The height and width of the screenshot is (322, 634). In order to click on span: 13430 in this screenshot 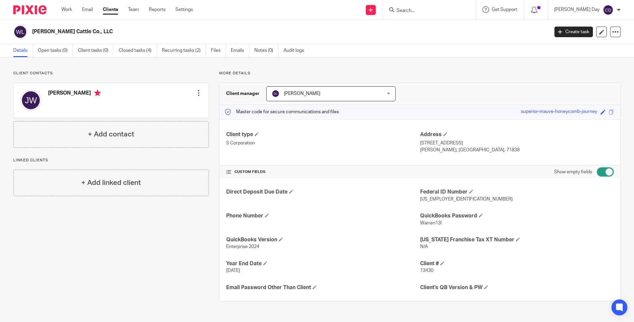, I will do `click(427, 270)`.